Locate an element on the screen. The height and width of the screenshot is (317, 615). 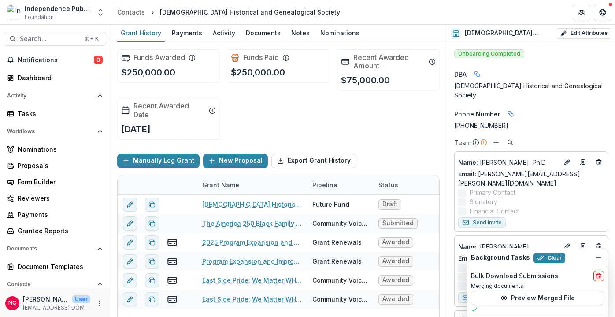
button: New Proposal is located at coordinates (235, 161).